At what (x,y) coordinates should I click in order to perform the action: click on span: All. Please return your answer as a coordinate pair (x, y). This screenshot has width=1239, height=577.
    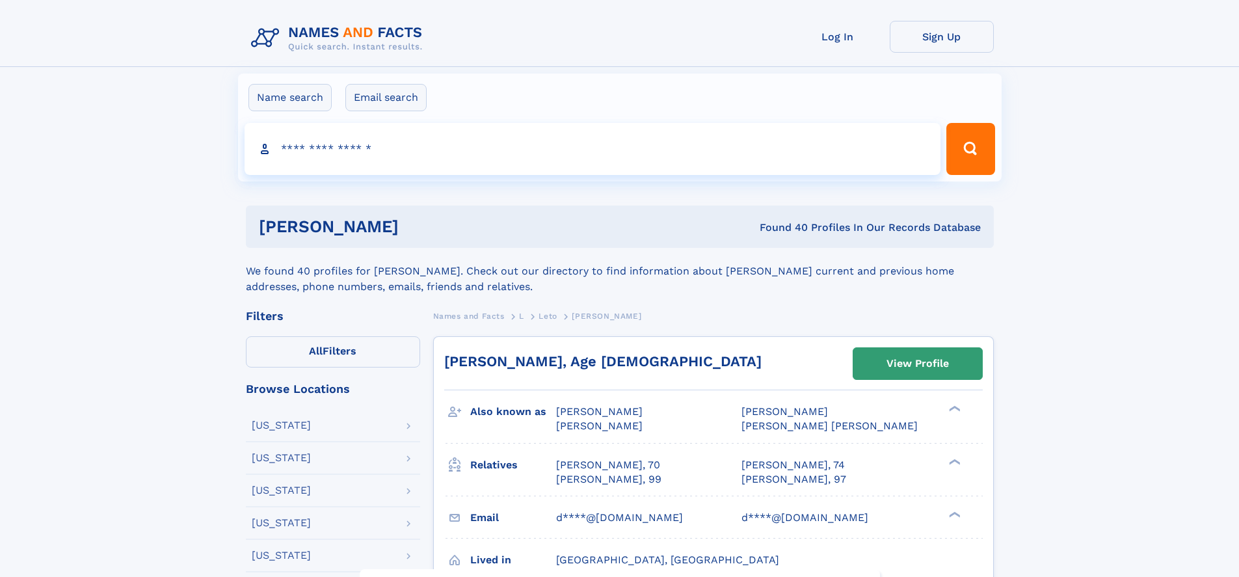
    Looking at the image, I should click on (316, 351).